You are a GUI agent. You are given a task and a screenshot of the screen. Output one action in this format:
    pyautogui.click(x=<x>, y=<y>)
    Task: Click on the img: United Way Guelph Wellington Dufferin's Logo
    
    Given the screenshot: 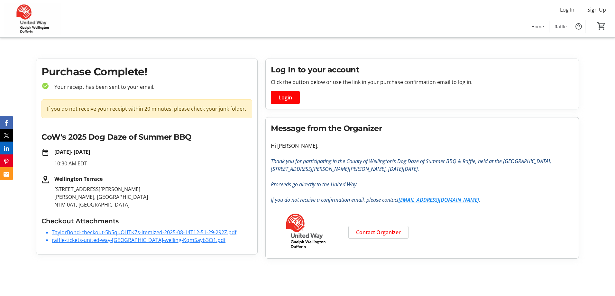 What is the action you would take?
    pyautogui.click(x=32, y=19)
    